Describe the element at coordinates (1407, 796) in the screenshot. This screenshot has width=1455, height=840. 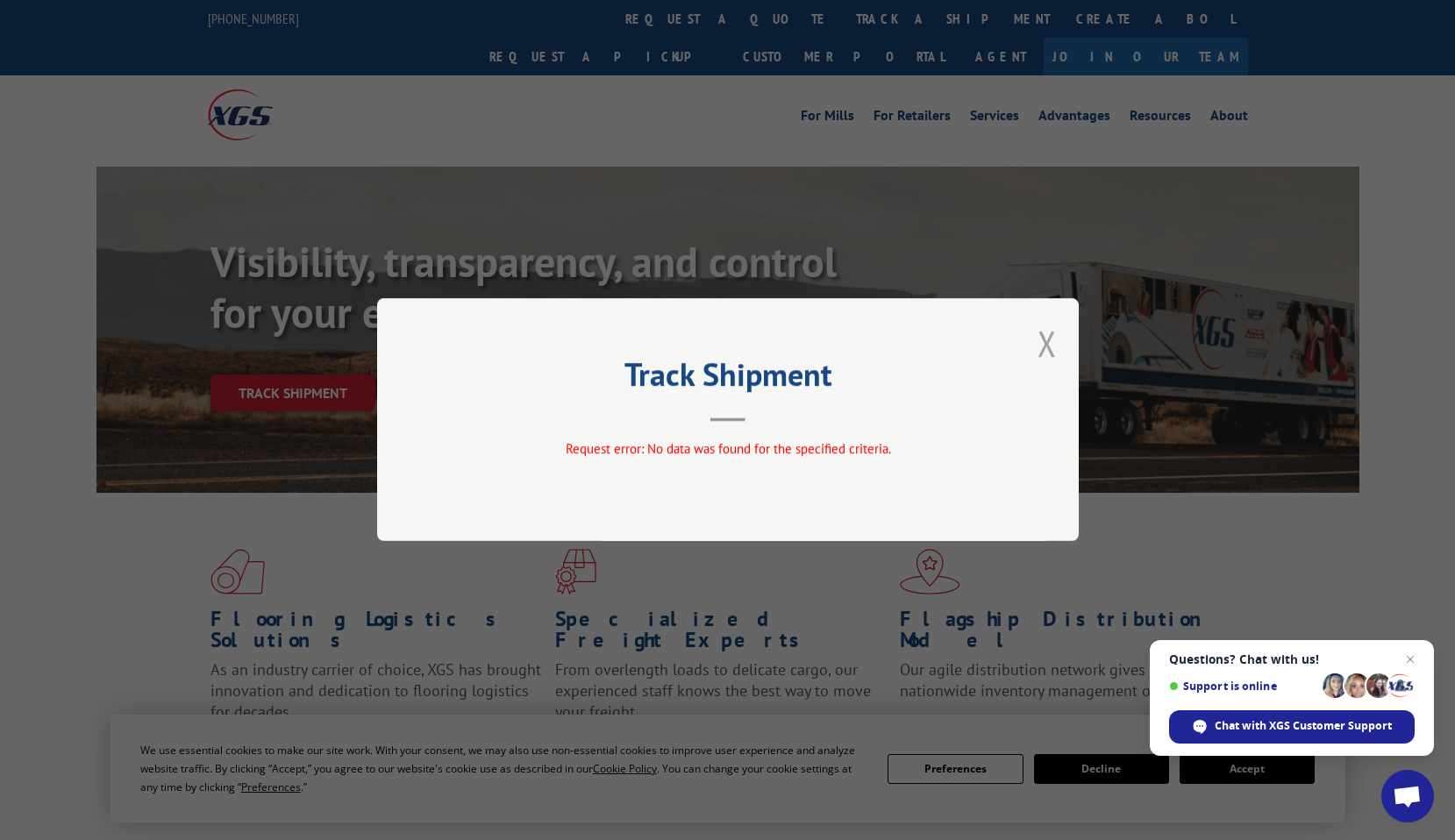
I see `div: Open chat` at that location.